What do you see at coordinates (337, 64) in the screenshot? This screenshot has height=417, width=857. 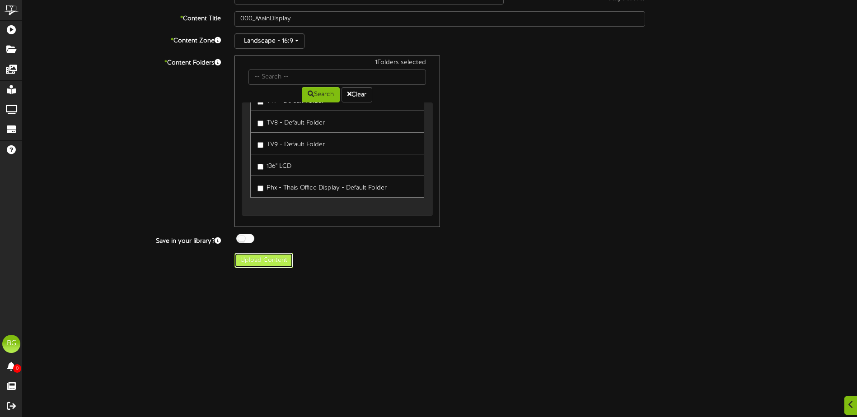 I see `div: 1 Folders selected` at bounding box center [337, 64].